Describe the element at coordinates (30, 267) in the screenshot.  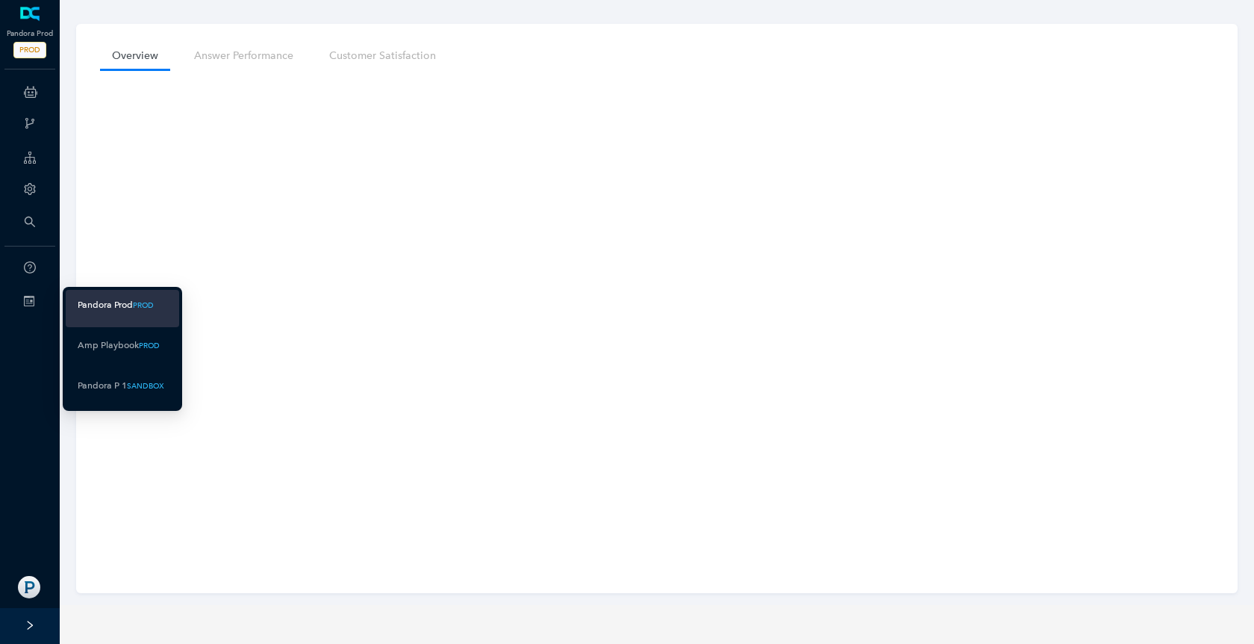
I see `span: question-circle` at that location.